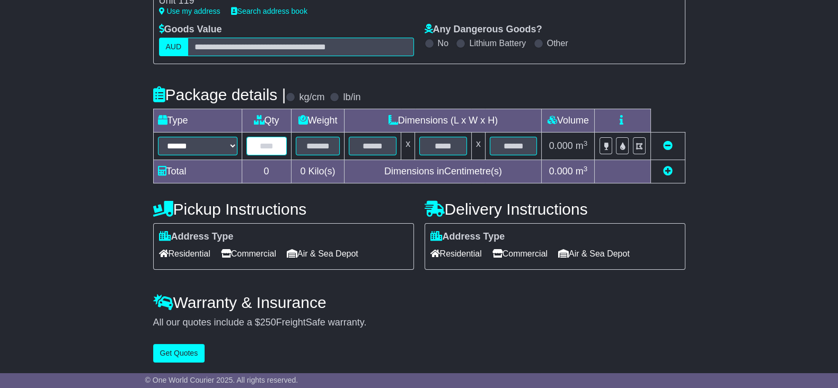 The image size is (838, 388). Describe the element at coordinates (419, 302) in the screenshot. I see `h4: Warranty & Insurance` at that location.